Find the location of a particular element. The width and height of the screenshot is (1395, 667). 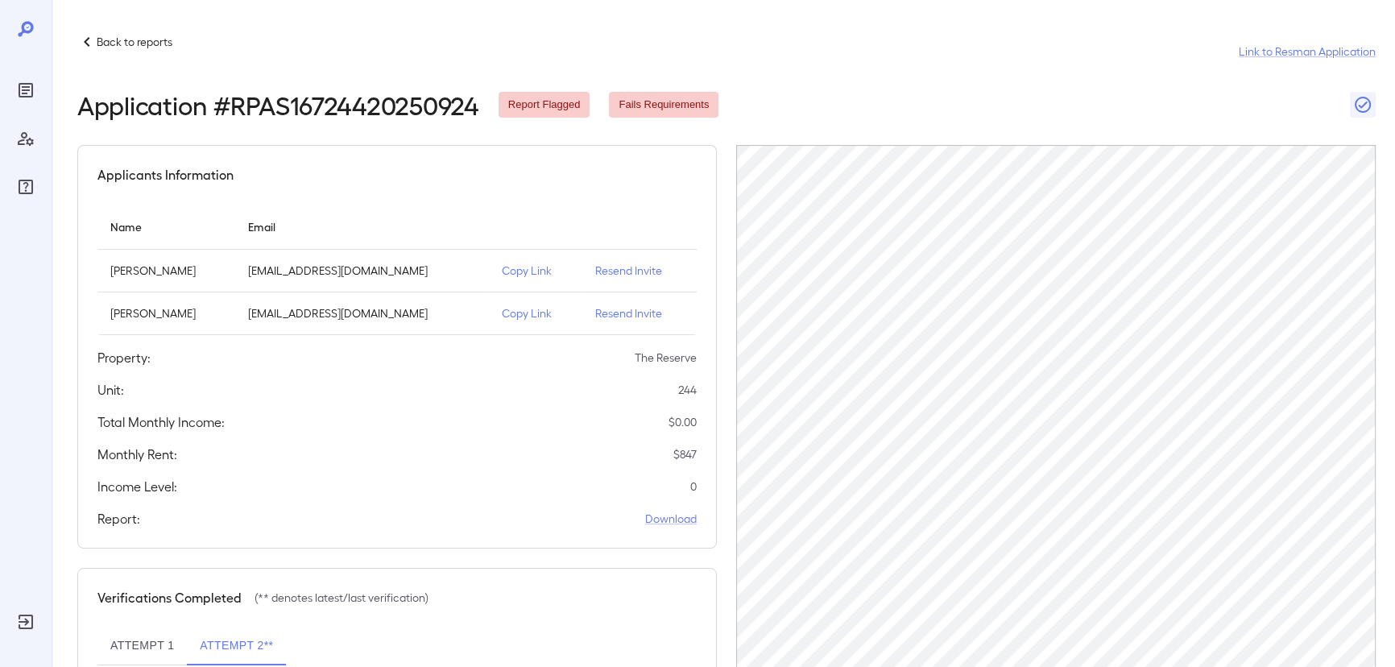

th: Name is located at coordinates (166, 226).